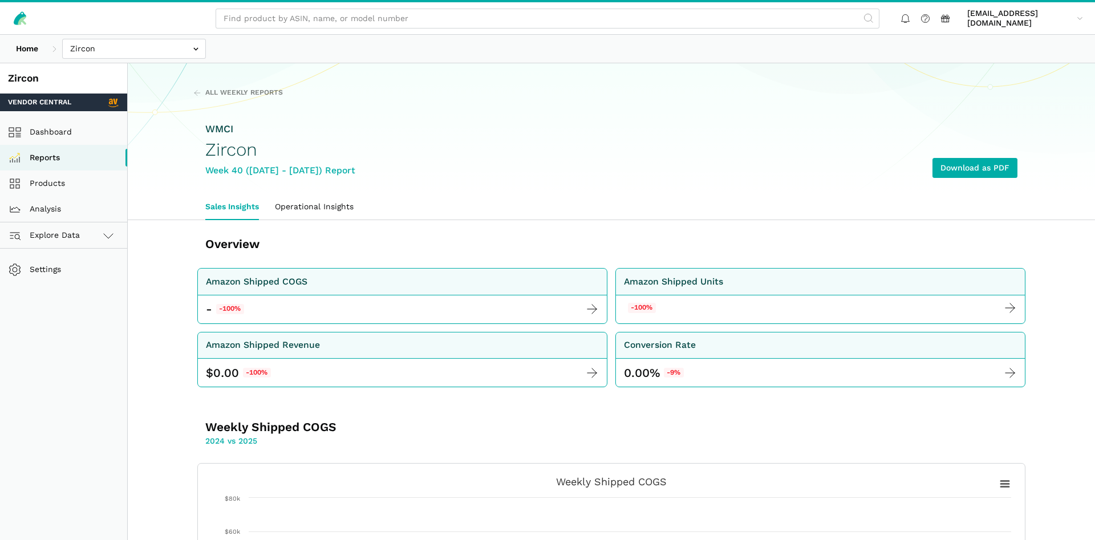 This screenshot has width=1095, height=540. Describe the element at coordinates (372, 244) in the screenshot. I see `h3: Overview` at that location.